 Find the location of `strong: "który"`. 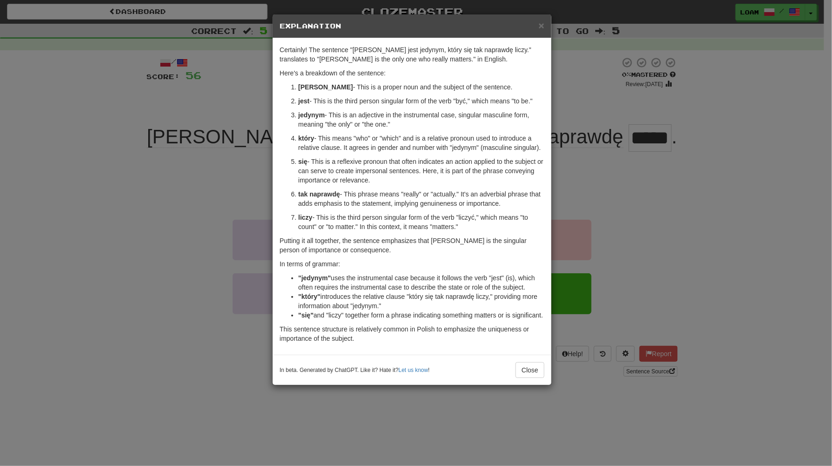

strong: "który" is located at coordinates (309, 297).